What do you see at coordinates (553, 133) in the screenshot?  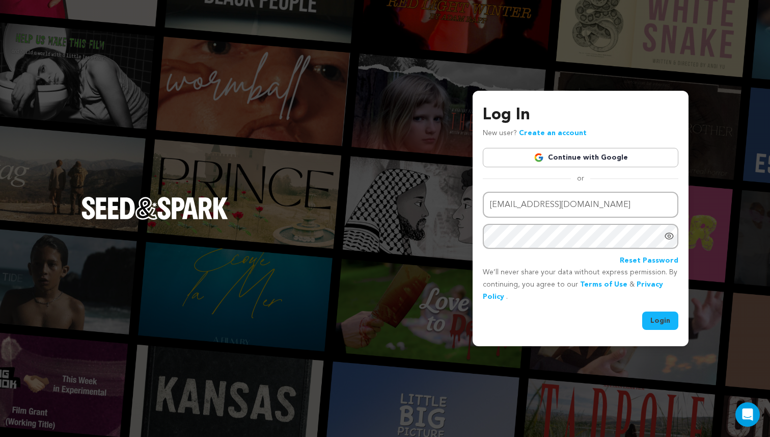 I see `a: Create an account` at bounding box center [553, 133].